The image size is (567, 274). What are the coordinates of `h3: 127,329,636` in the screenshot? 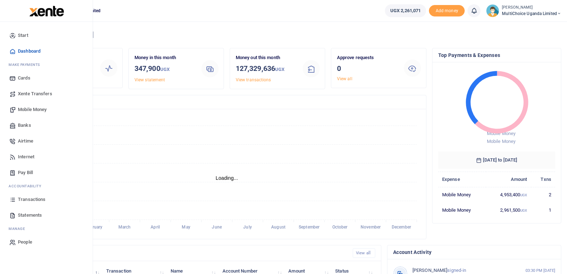 It's located at (266, 69).